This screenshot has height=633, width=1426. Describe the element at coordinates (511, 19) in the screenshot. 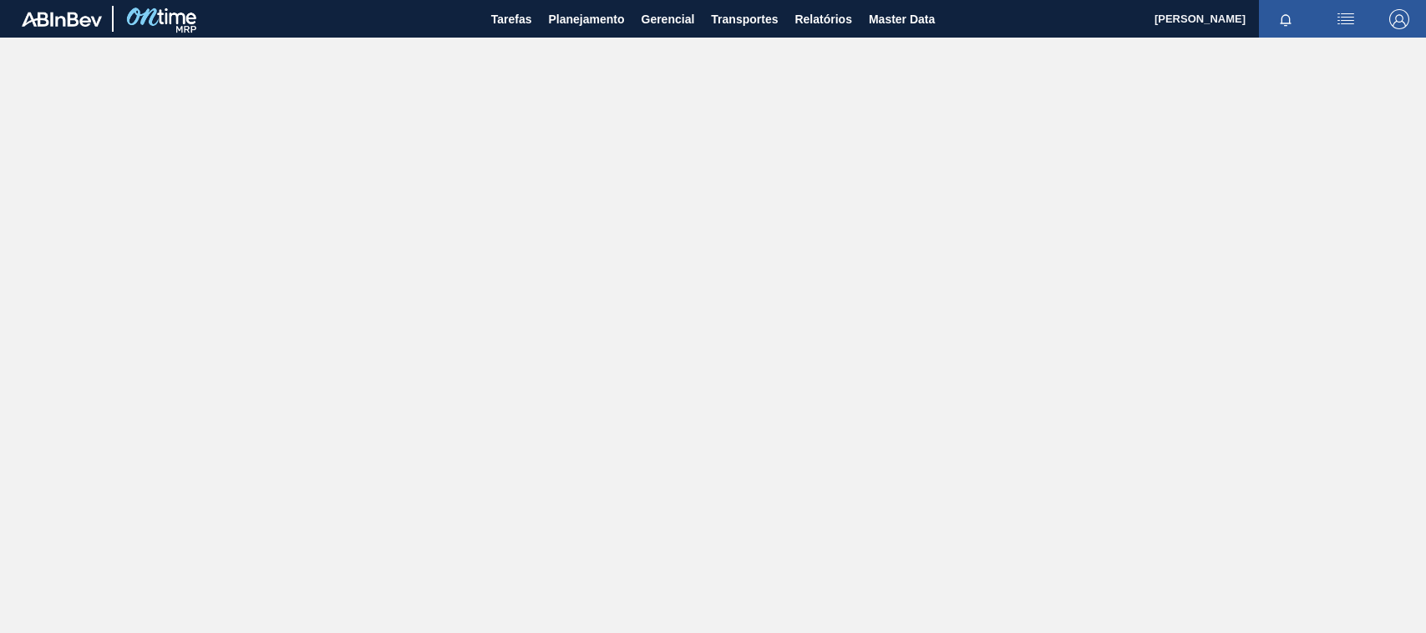

I see `span: Tarefas` at that location.